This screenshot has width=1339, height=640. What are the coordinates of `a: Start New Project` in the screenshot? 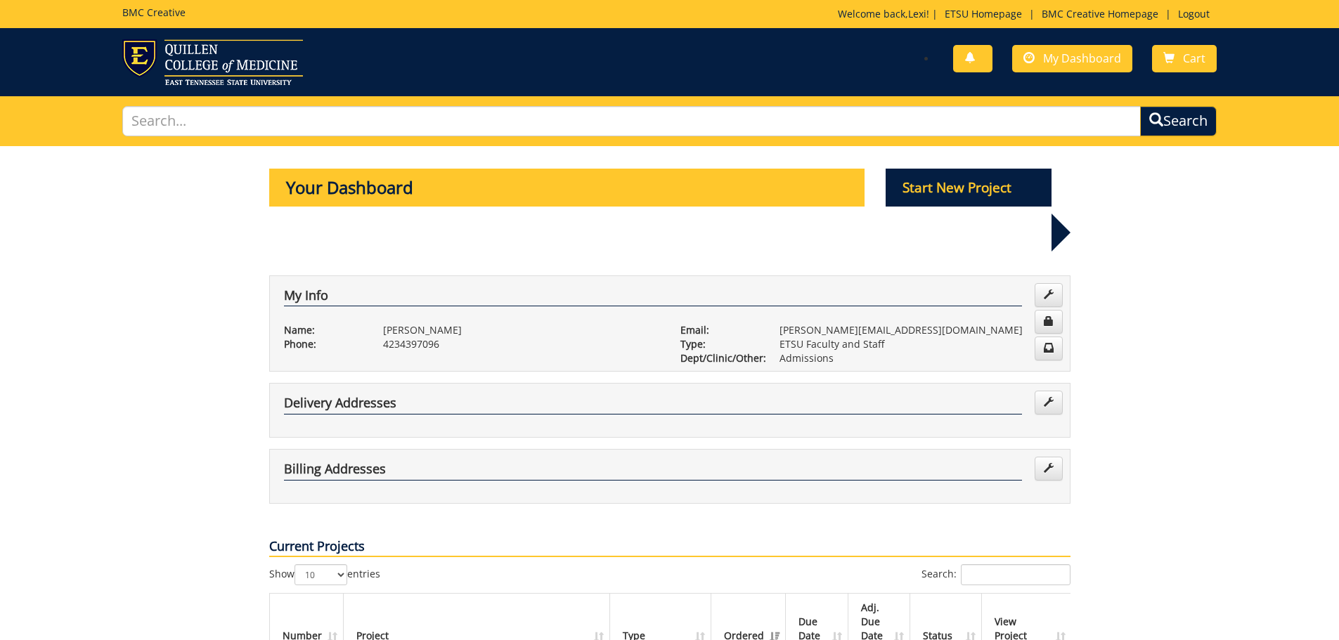 It's located at (969, 188).